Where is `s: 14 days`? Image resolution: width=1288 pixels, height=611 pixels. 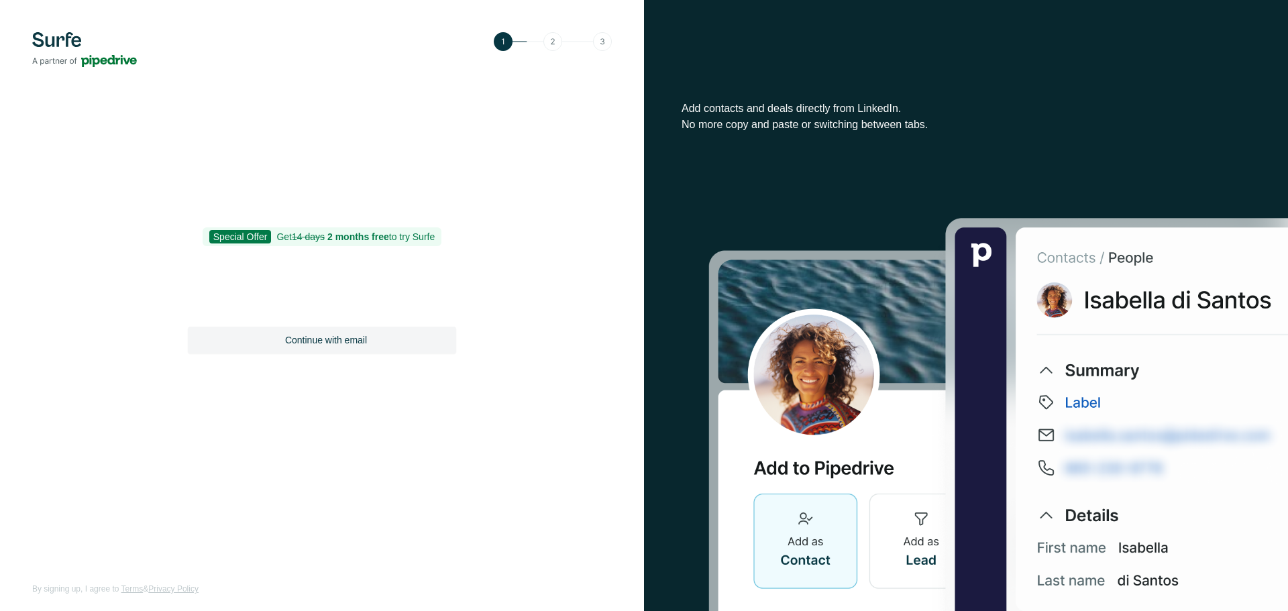 s: 14 days is located at coordinates (308, 237).